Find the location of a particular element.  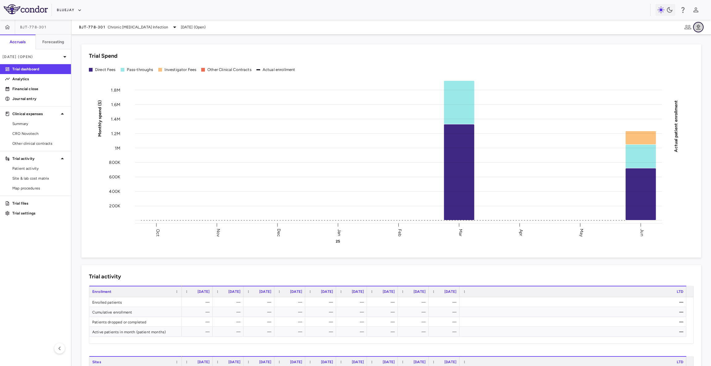

p: Trial dashboard is located at coordinates (39, 69).